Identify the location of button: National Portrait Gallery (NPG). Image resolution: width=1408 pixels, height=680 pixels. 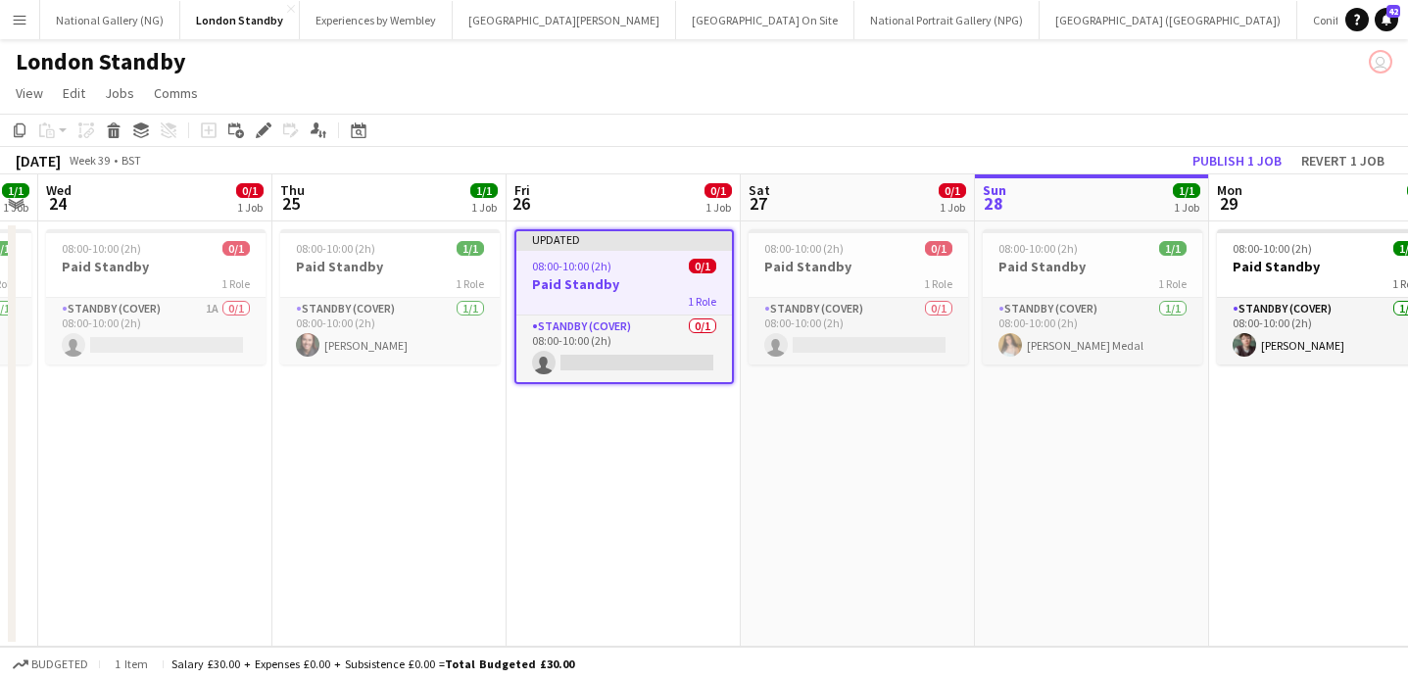
(946, 20).